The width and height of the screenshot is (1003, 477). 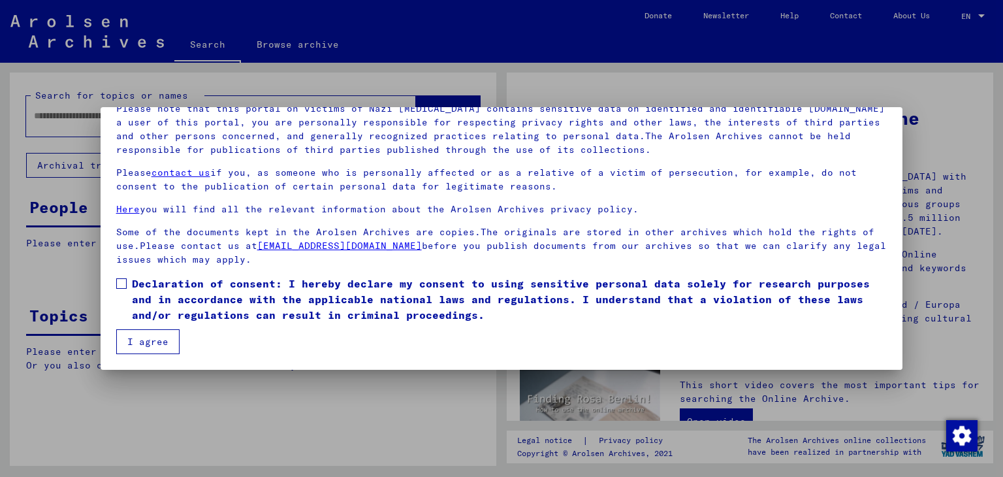 What do you see at coordinates (501, 245) in the screenshot?
I see `p: Some of the documents kept in the Arolsen Archives are copies.The originals are stored in other a...` at bounding box center [501, 245].